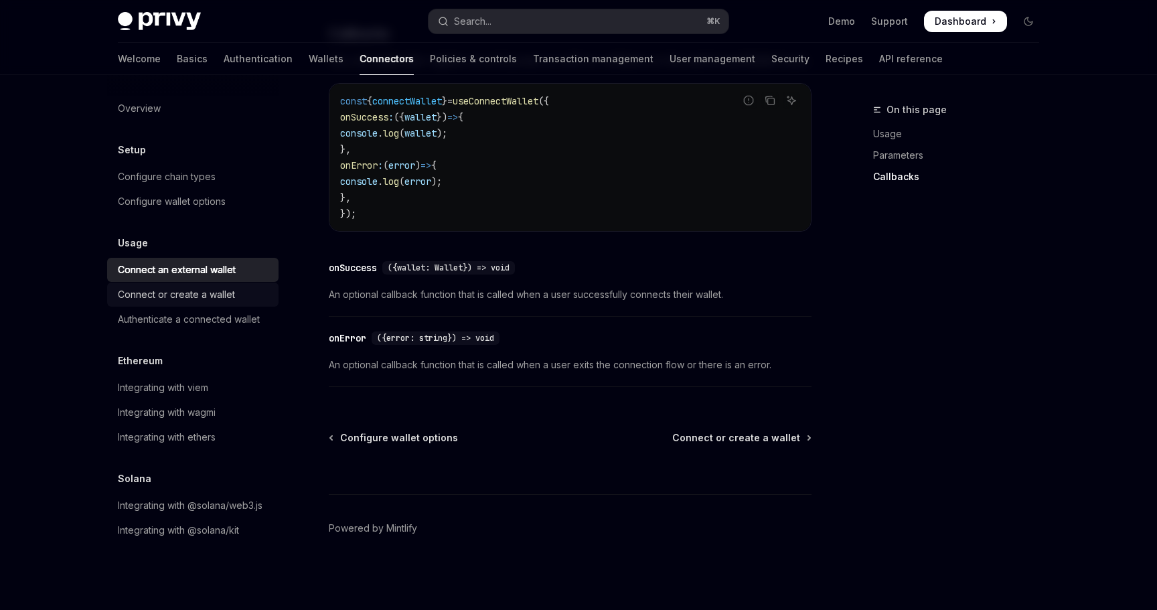  Describe the element at coordinates (258, 59) in the screenshot. I see `a: Authentication` at that location.